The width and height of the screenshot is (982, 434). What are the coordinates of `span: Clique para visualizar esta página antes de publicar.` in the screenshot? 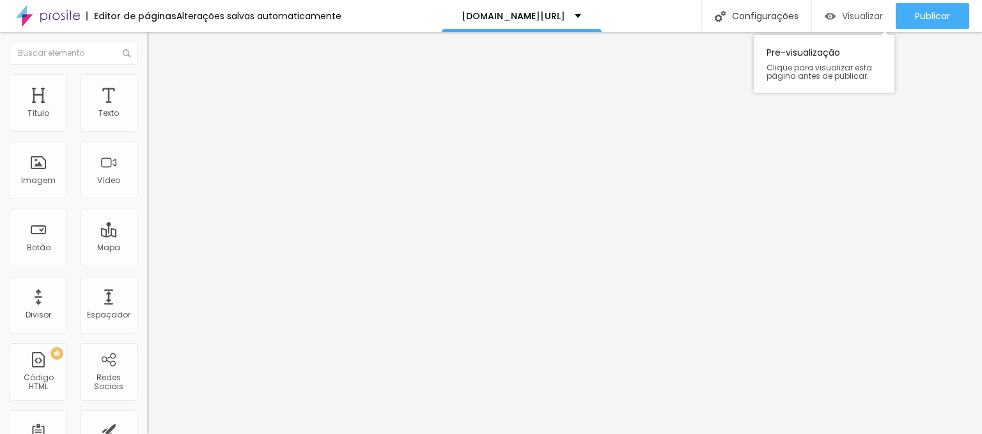 It's located at (824, 72).